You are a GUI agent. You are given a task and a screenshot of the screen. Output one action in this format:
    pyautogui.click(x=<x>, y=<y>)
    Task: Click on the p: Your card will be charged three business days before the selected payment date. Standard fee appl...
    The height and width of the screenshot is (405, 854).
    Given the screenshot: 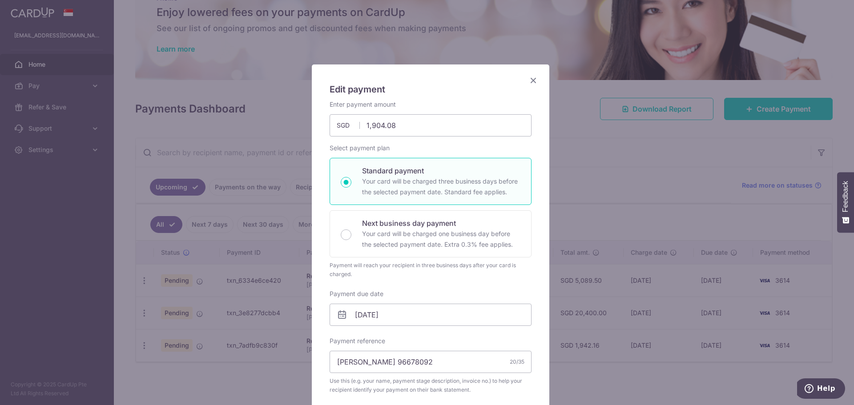 What is the action you would take?
    pyautogui.click(x=441, y=187)
    